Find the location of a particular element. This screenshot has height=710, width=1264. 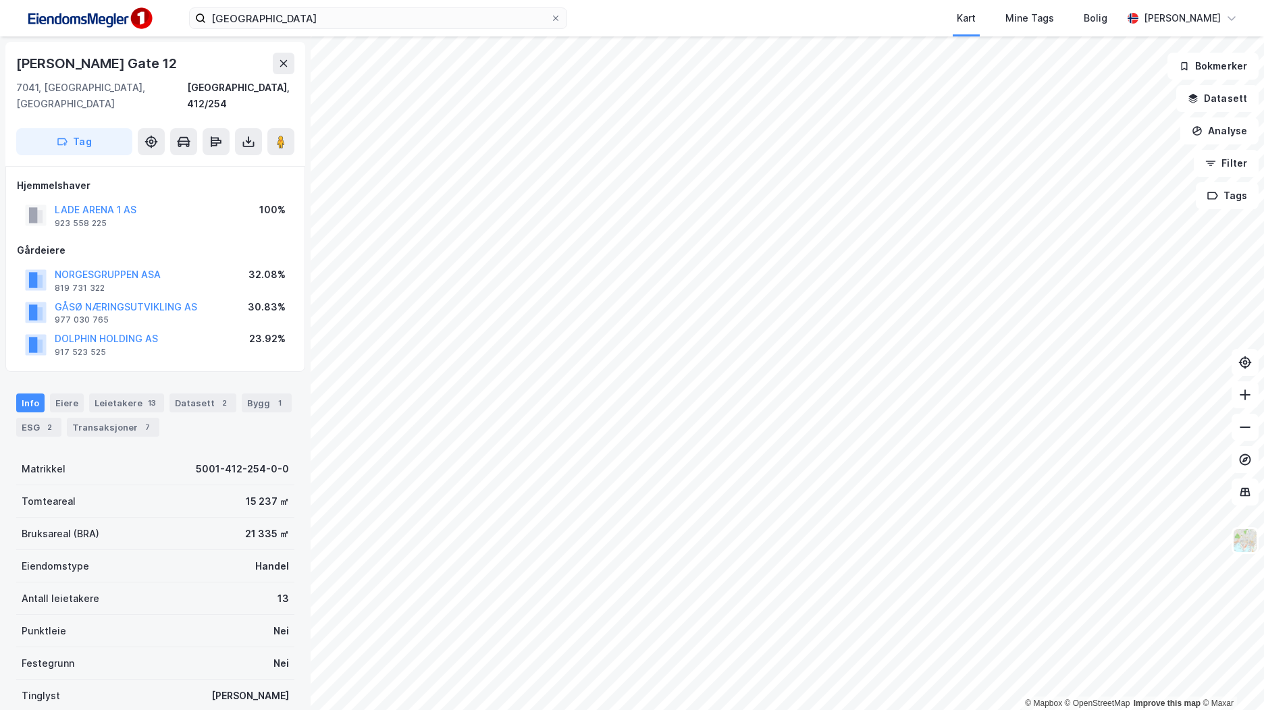

div: Matrikkel is located at coordinates (43, 469).